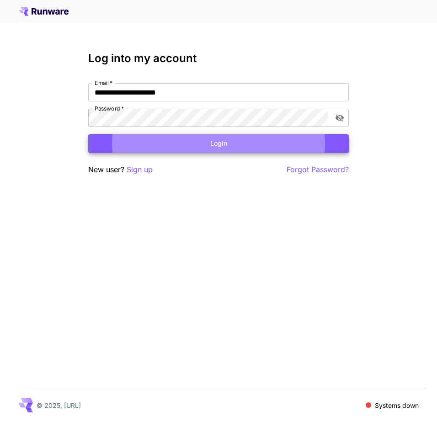 Image resolution: width=437 pixels, height=422 pixels. What do you see at coordinates (218, 143) in the screenshot?
I see `button: Login` at bounding box center [218, 143].